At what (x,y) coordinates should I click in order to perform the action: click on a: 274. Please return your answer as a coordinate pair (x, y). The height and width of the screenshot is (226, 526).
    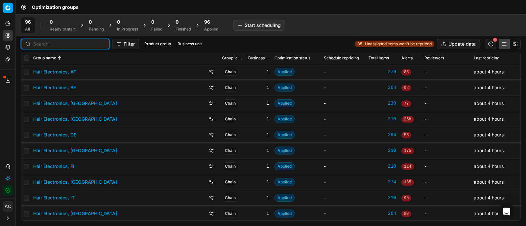
    Looking at the image, I should click on (382, 182).